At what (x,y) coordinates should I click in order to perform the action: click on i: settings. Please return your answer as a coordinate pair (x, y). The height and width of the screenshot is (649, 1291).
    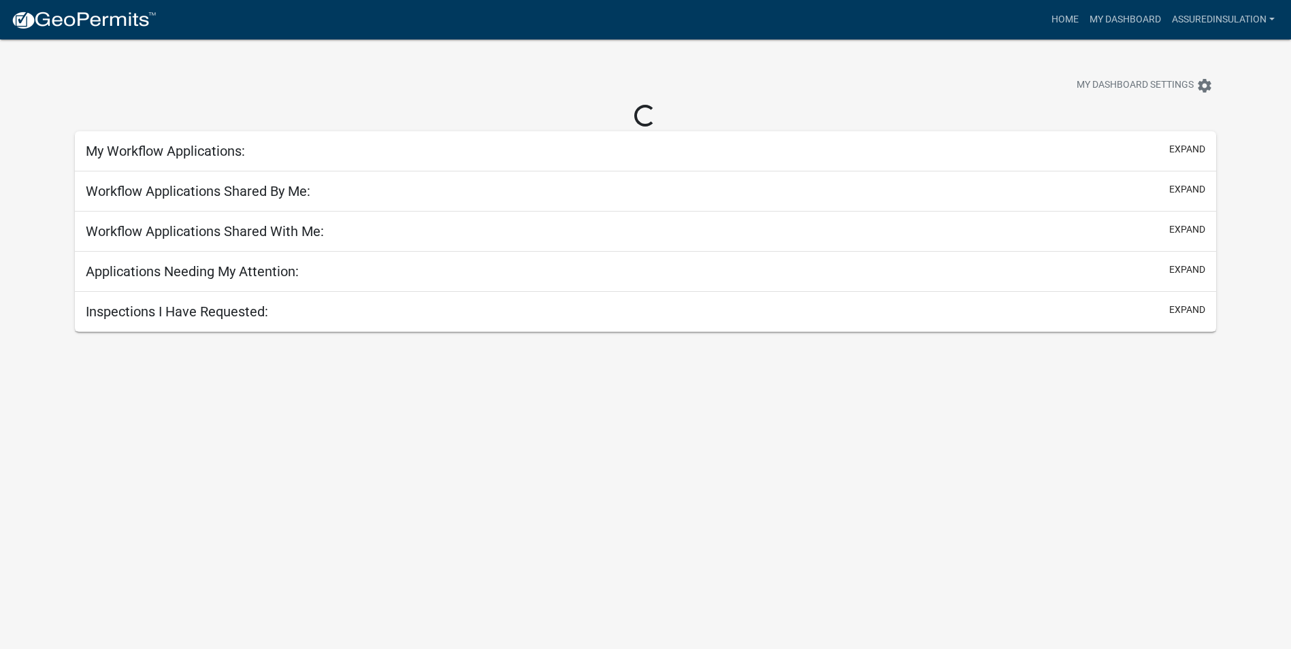
    Looking at the image, I should click on (1205, 86).